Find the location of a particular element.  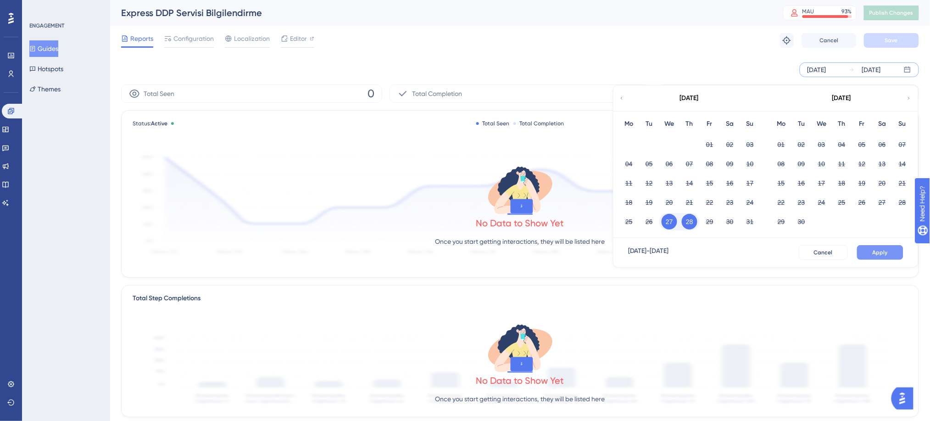

button: 17 is located at coordinates (750, 183).